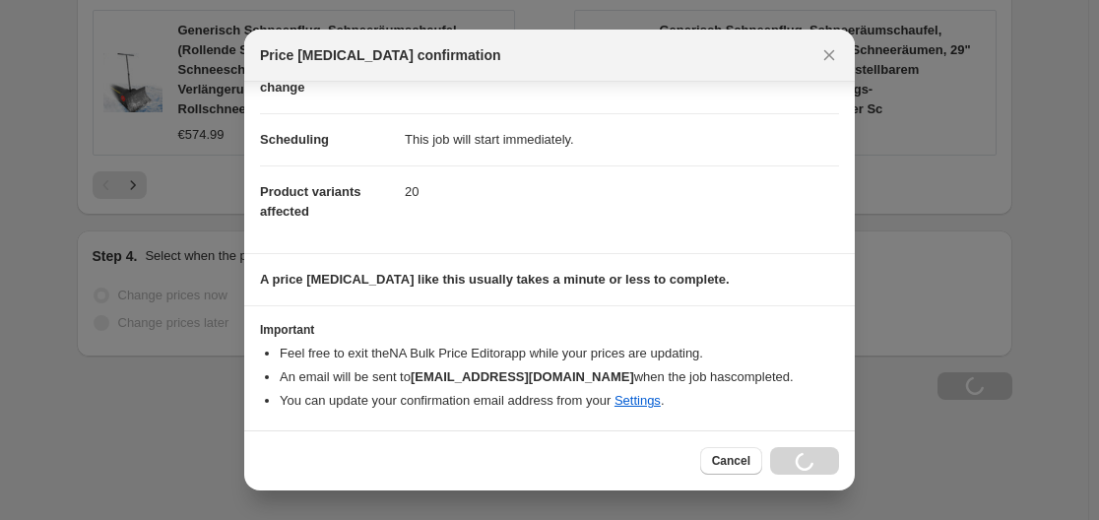  What do you see at coordinates (295, 139) in the screenshot?
I see `span: Scheduling` at bounding box center [295, 139].